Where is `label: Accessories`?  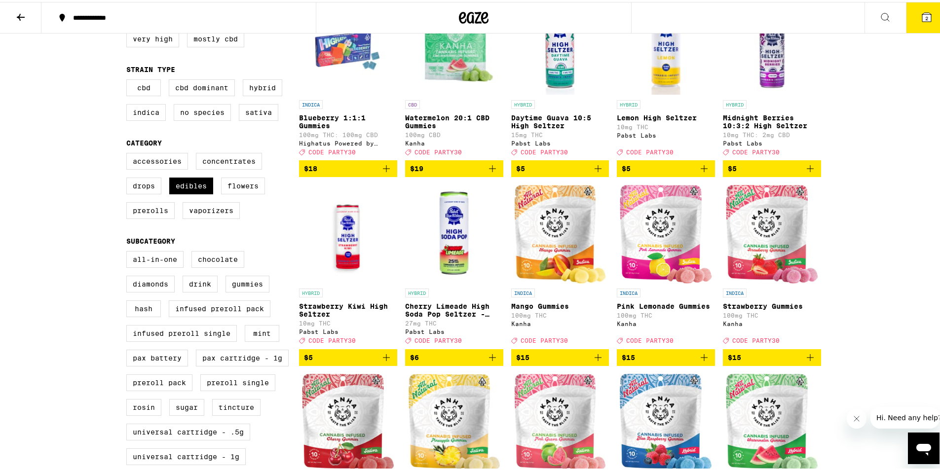
label: Accessories is located at coordinates (157, 159).